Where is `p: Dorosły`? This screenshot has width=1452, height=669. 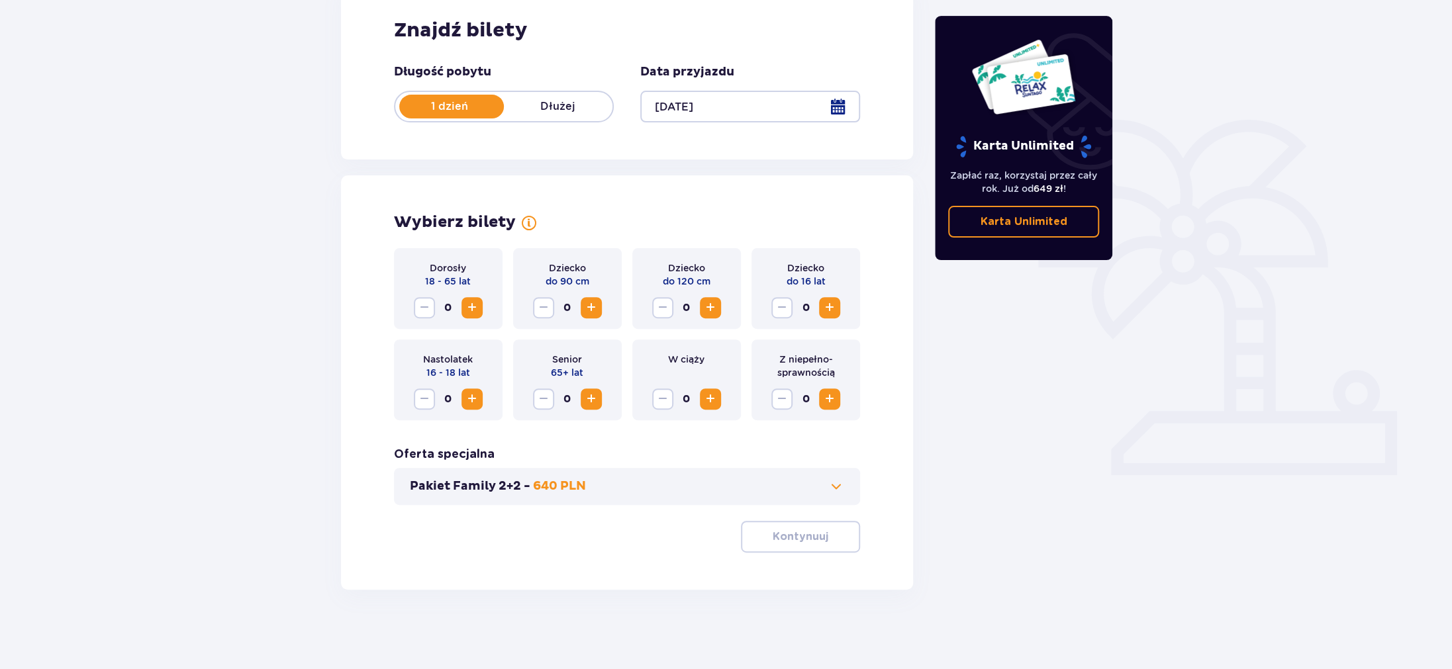 p: Dorosły is located at coordinates (448, 268).